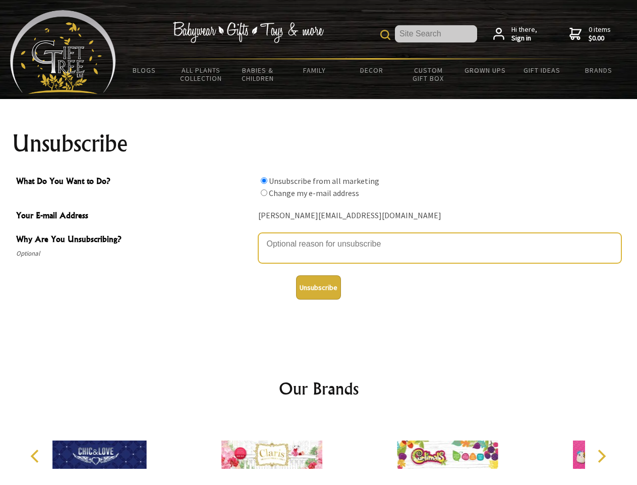 The height and width of the screenshot is (485, 637). Describe the element at coordinates (319, 143) in the screenshot. I see `h1: Unsubscribe` at that location.